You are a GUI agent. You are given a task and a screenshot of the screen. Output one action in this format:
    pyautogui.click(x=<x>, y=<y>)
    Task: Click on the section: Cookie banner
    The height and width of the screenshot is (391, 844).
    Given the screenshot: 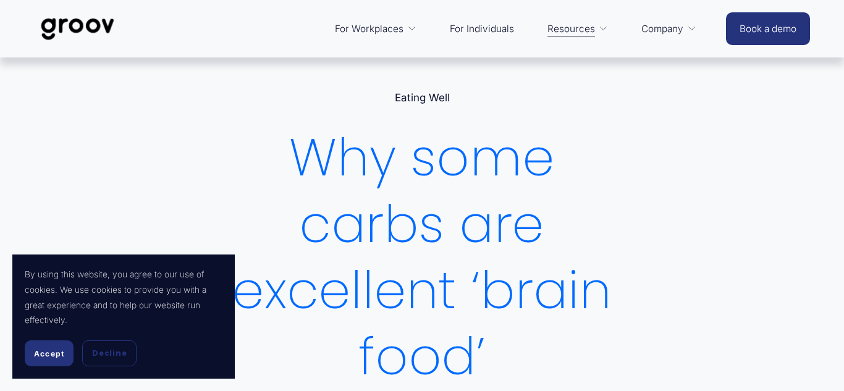 What is the action you would take?
    pyautogui.click(x=124, y=317)
    